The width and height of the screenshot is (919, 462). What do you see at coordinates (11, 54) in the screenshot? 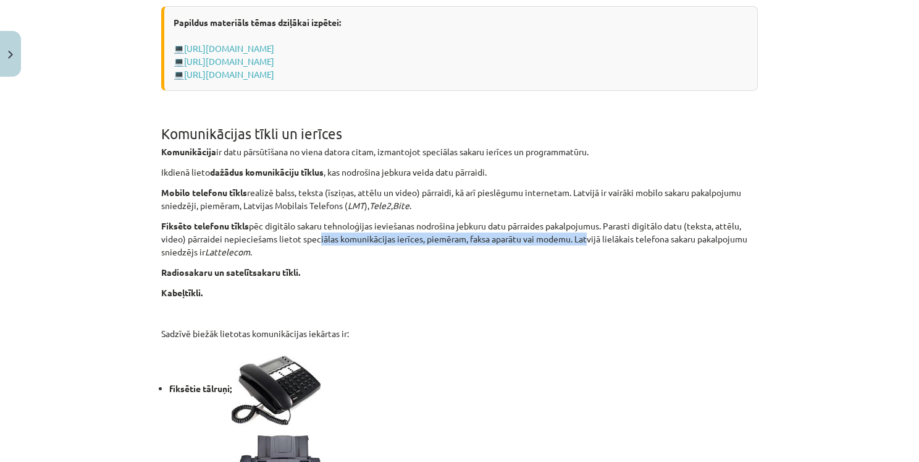
I see `img: icon-close-lesson-0947bae3869378f0d4975bcd49f059093ad1ed9edebbc8119c70593378902aed.svg` at bounding box center [11, 54].